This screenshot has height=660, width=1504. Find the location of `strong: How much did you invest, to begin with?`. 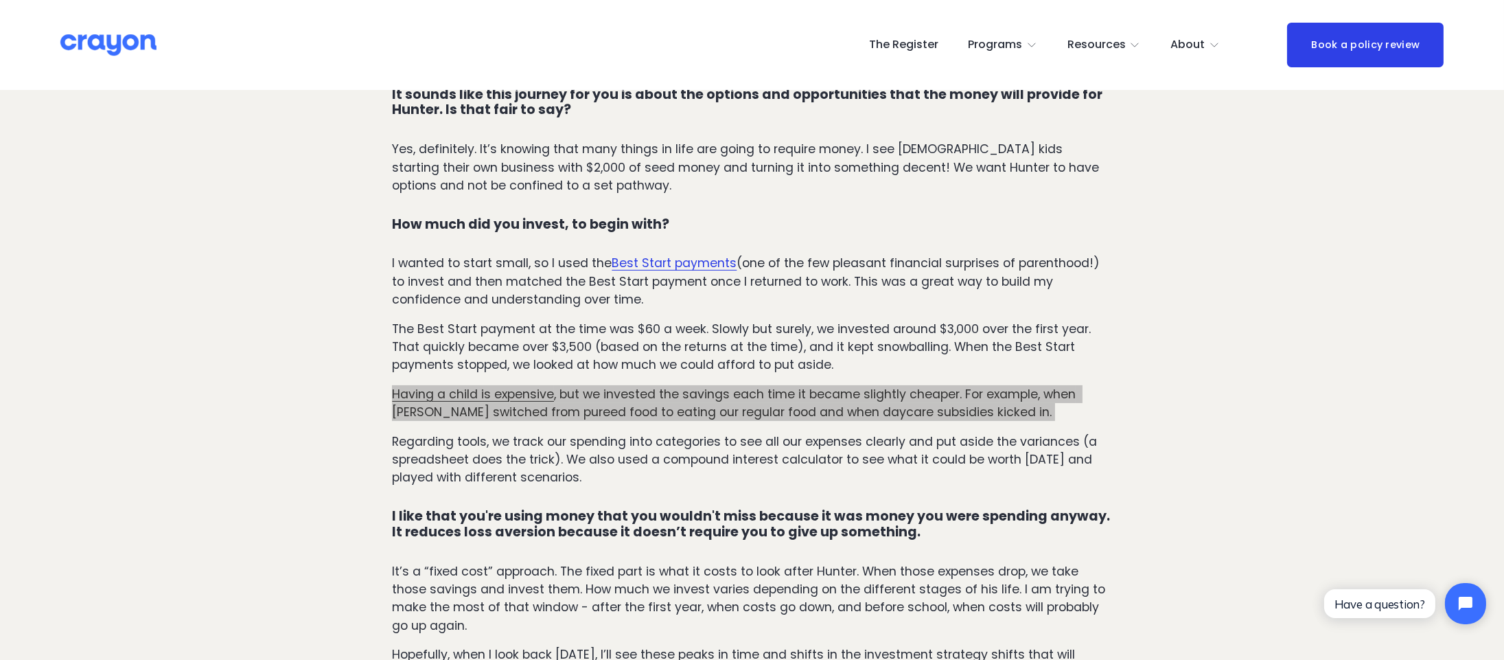

strong: How much did you invest, to begin with? is located at coordinates (531, 224).